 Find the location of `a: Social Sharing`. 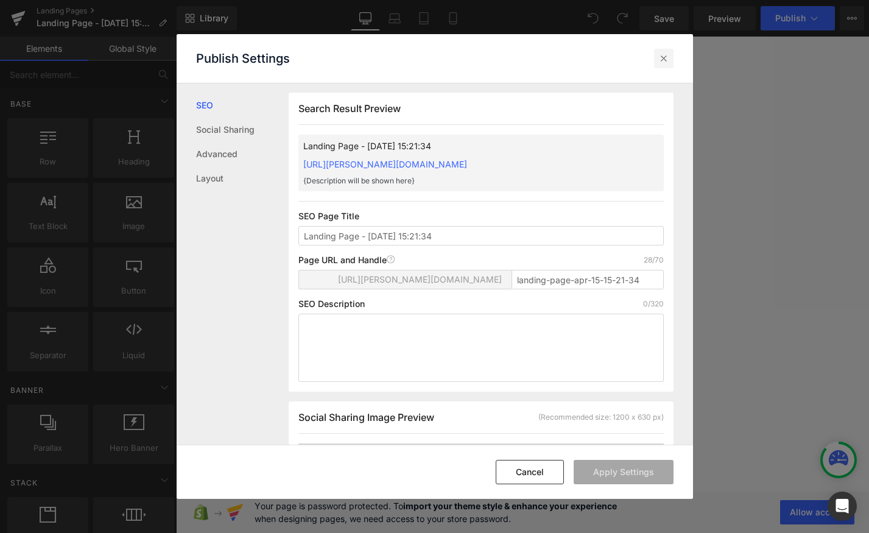

a: Social Sharing is located at coordinates (242, 130).